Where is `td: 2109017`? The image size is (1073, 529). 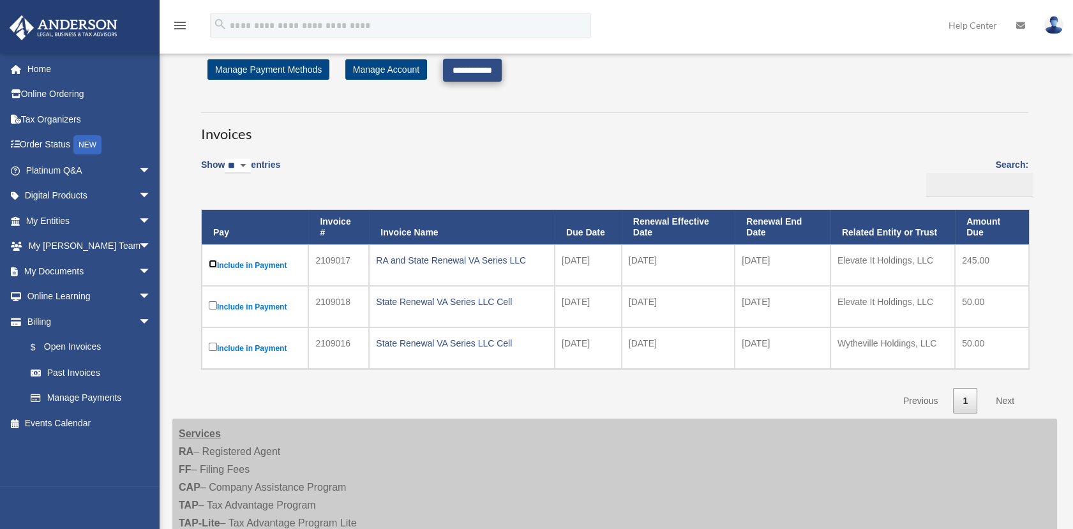 td: 2109017 is located at coordinates (338, 265).